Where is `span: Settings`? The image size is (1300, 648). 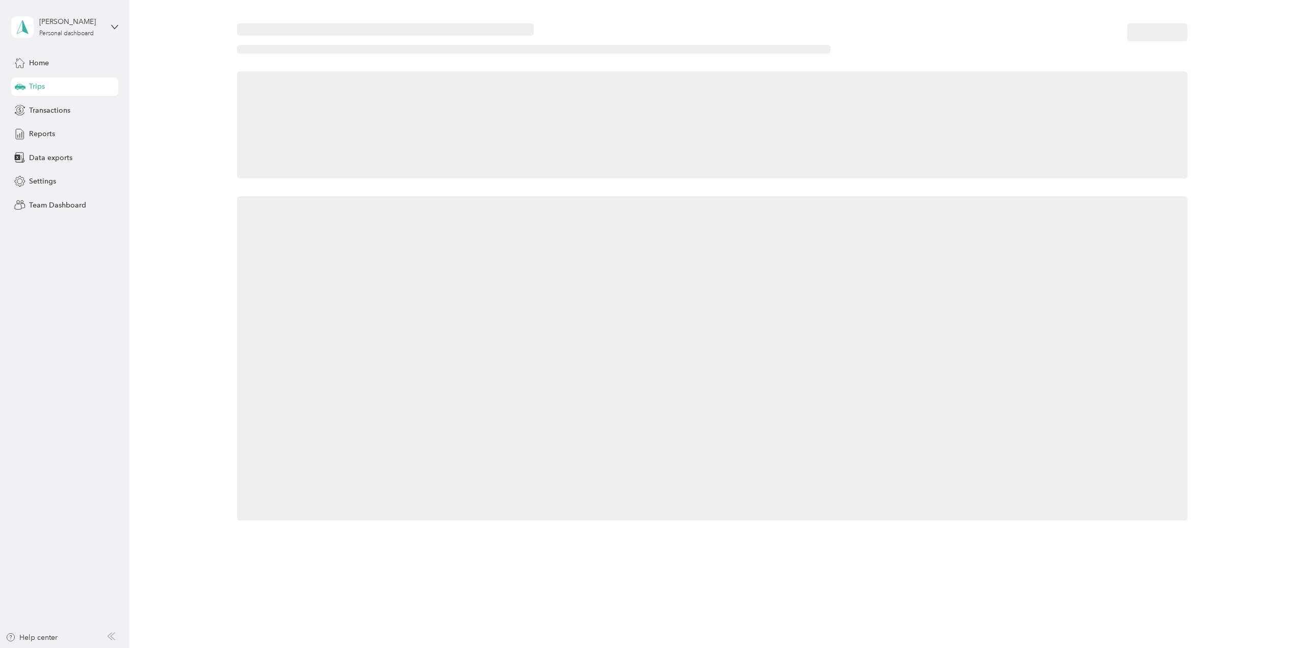
span: Settings is located at coordinates (42, 181).